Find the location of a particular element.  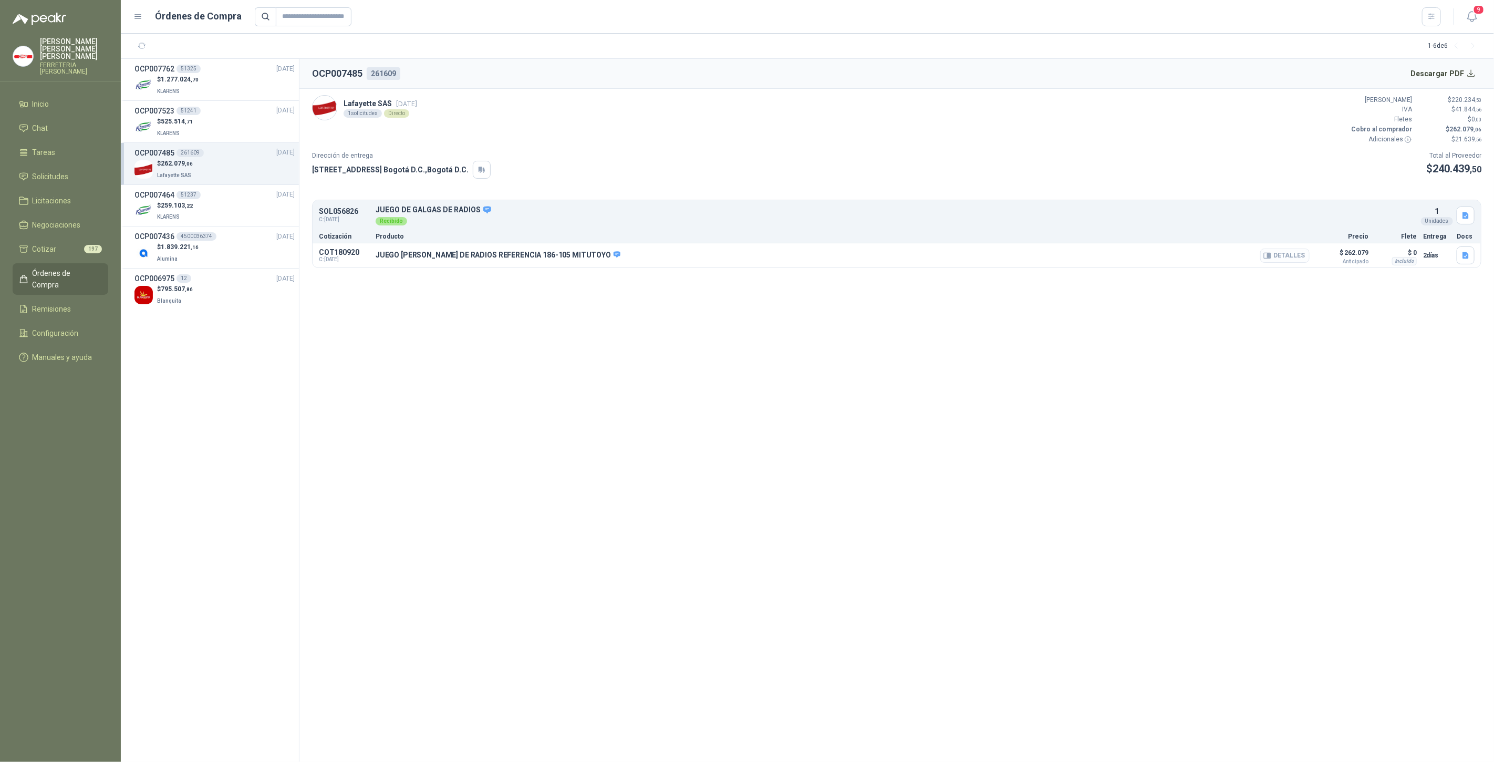

p: Dirección de entrega is located at coordinates (401, 156).